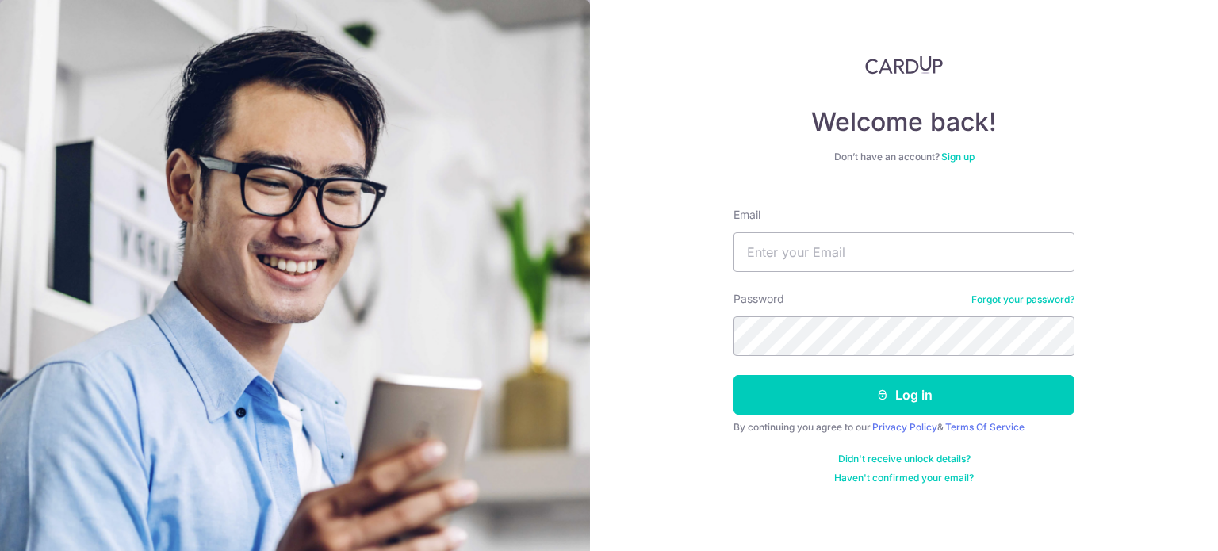 This screenshot has height=551, width=1218. Describe the element at coordinates (904, 426) in the screenshot. I see `a: Privacy Policy` at that location.